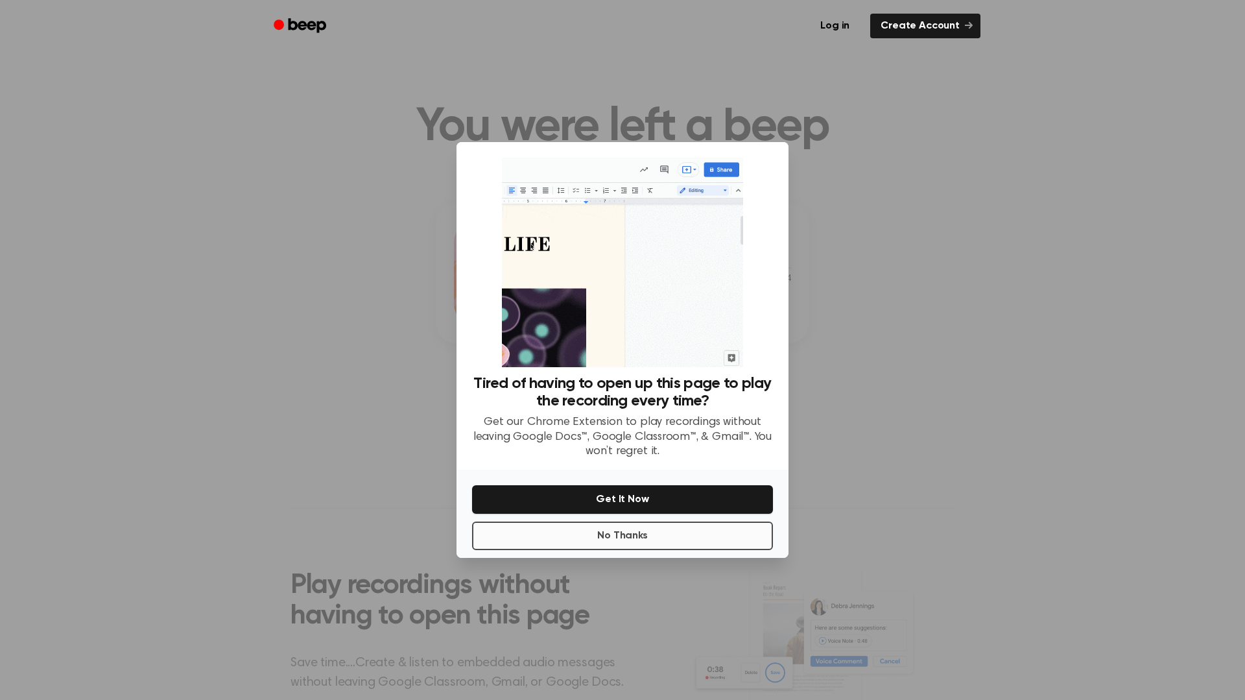  I want to click on h3: Tired of having to open up this page to play the recording every time?, so click(623, 392).